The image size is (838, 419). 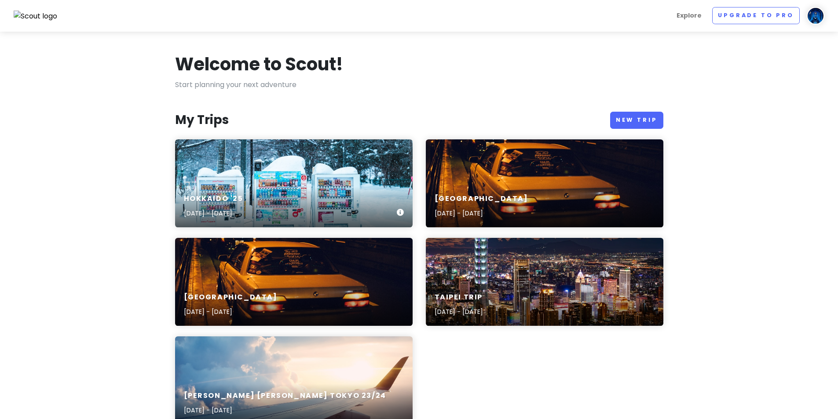 I want to click on a: Explore, so click(x=688, y=15).